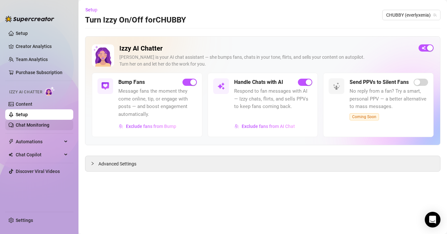 The width and height of the screenshot is (447, 234). What do you see at coordinates (258, 82) in the screenshot?
I see `h5: Handle Chats with AI` at bounding box center [258, 82].